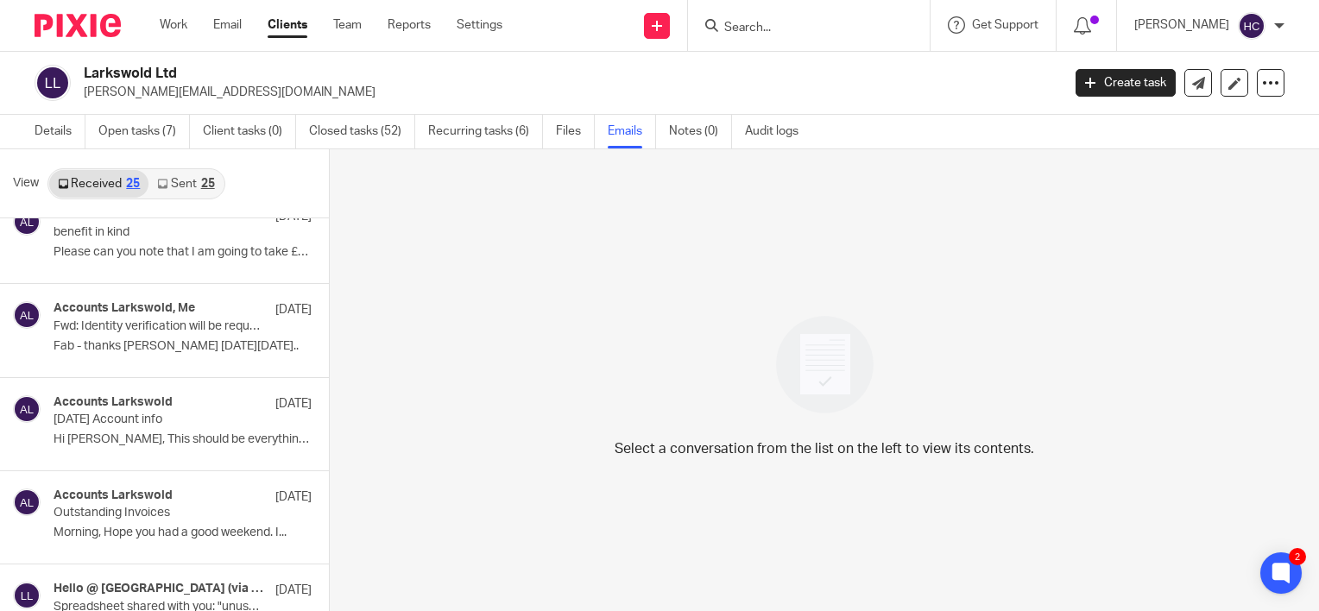 This screenshot has width=1319, height=611. Describe the element at coordinates (485, 131) in the screenshot. I see `a: Recurring tasks (6)` at that location.